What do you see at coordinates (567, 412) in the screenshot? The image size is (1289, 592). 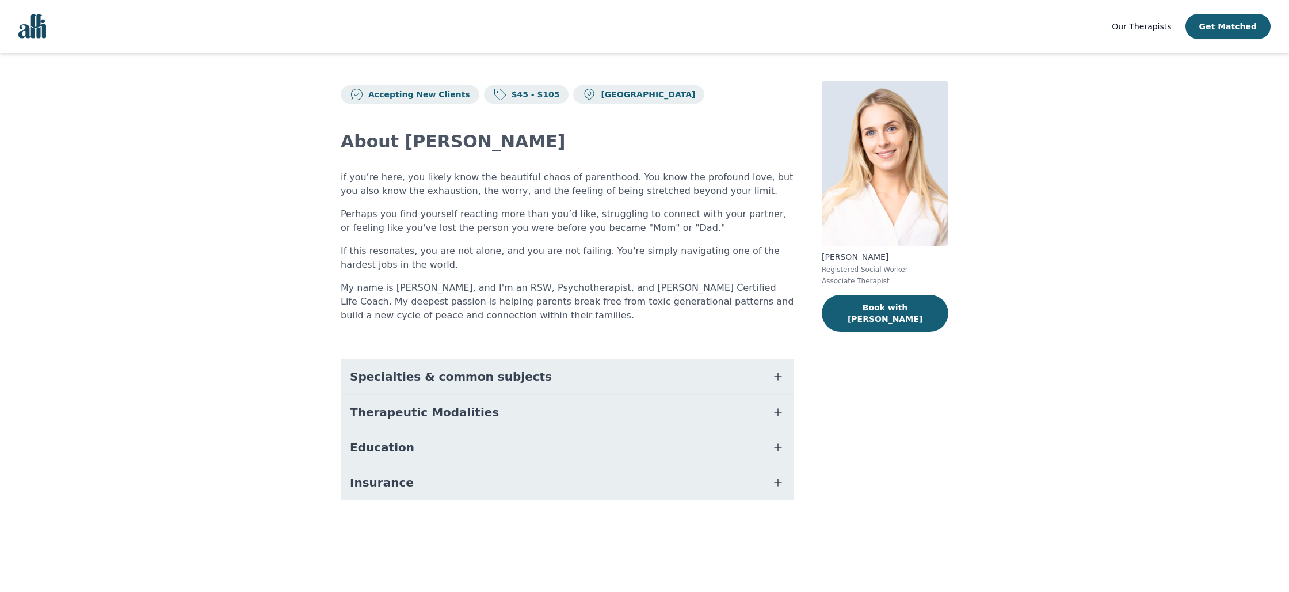 I see `button: Therapeutic Modalities` at bounding box center [567, 412].